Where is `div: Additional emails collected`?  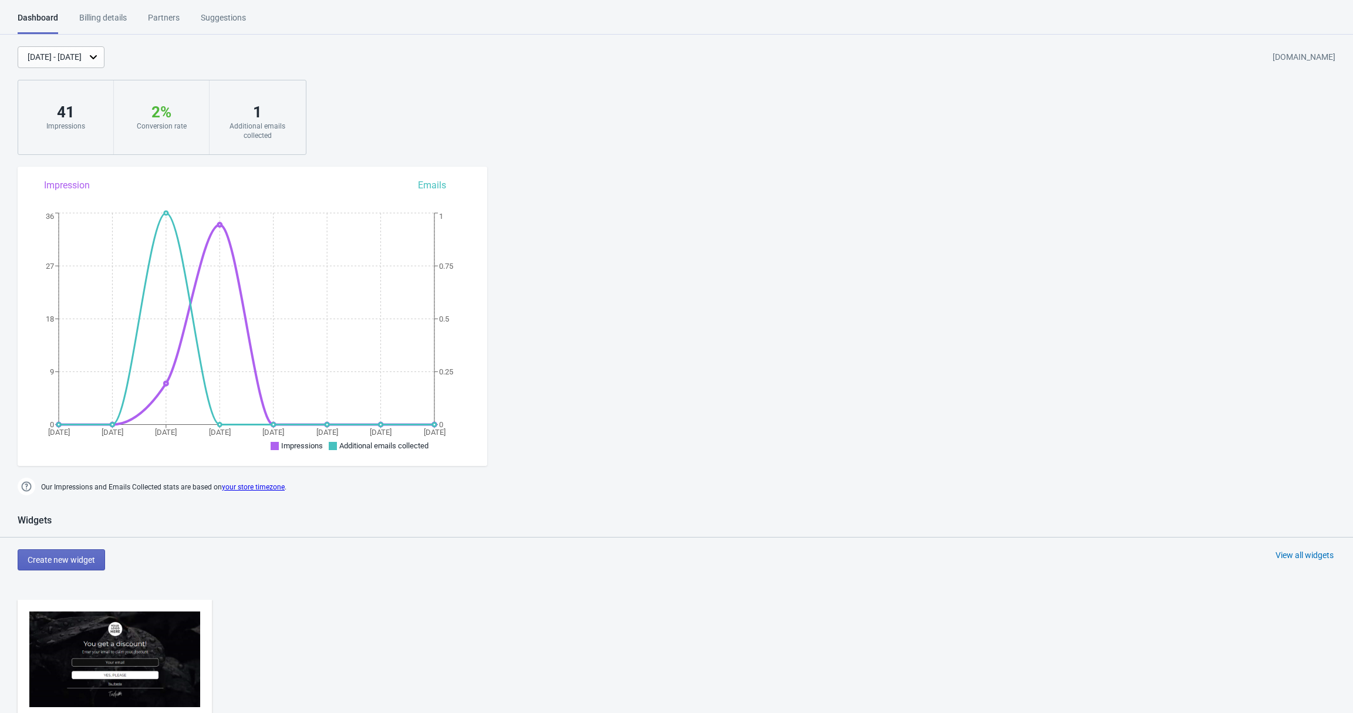 div: Additional emails collected is located at coordinates (257, 131).